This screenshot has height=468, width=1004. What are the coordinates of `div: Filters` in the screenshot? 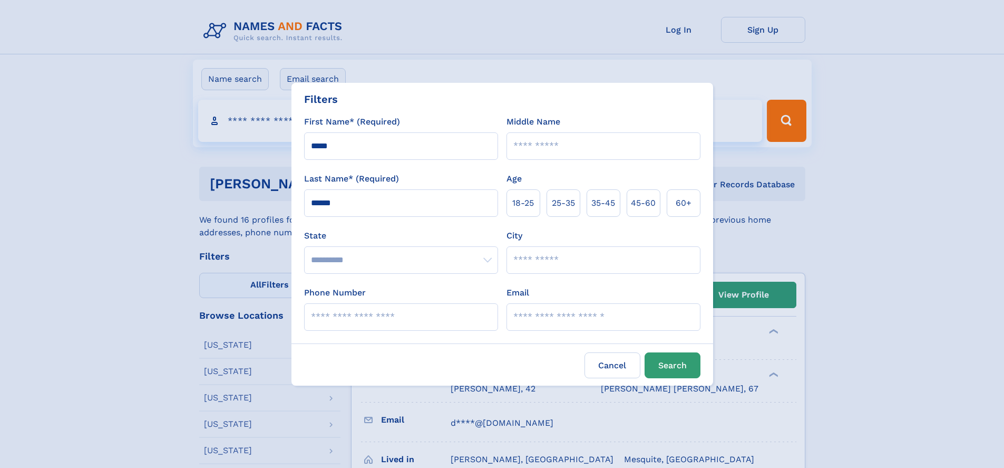 It's located at (321, 99).